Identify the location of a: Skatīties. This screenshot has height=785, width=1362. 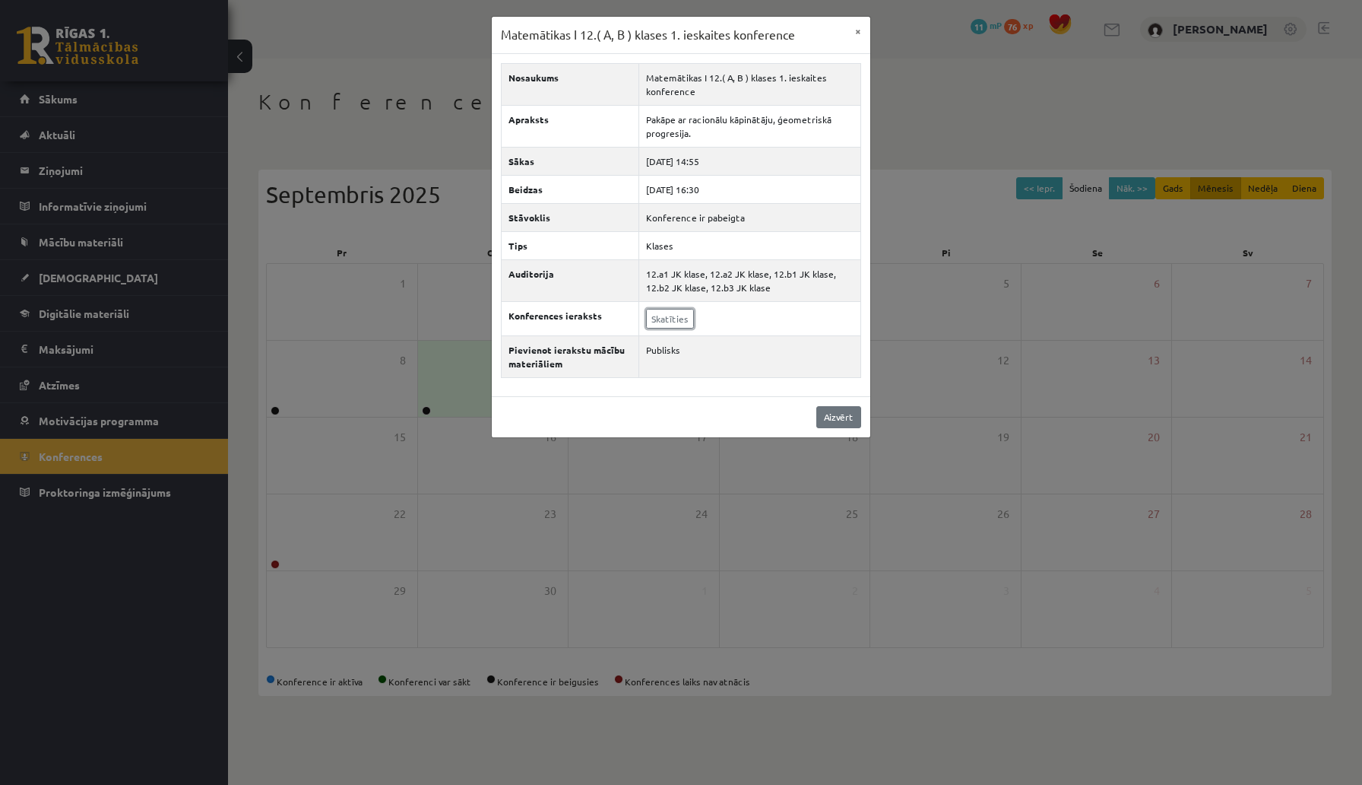
(670, 319).